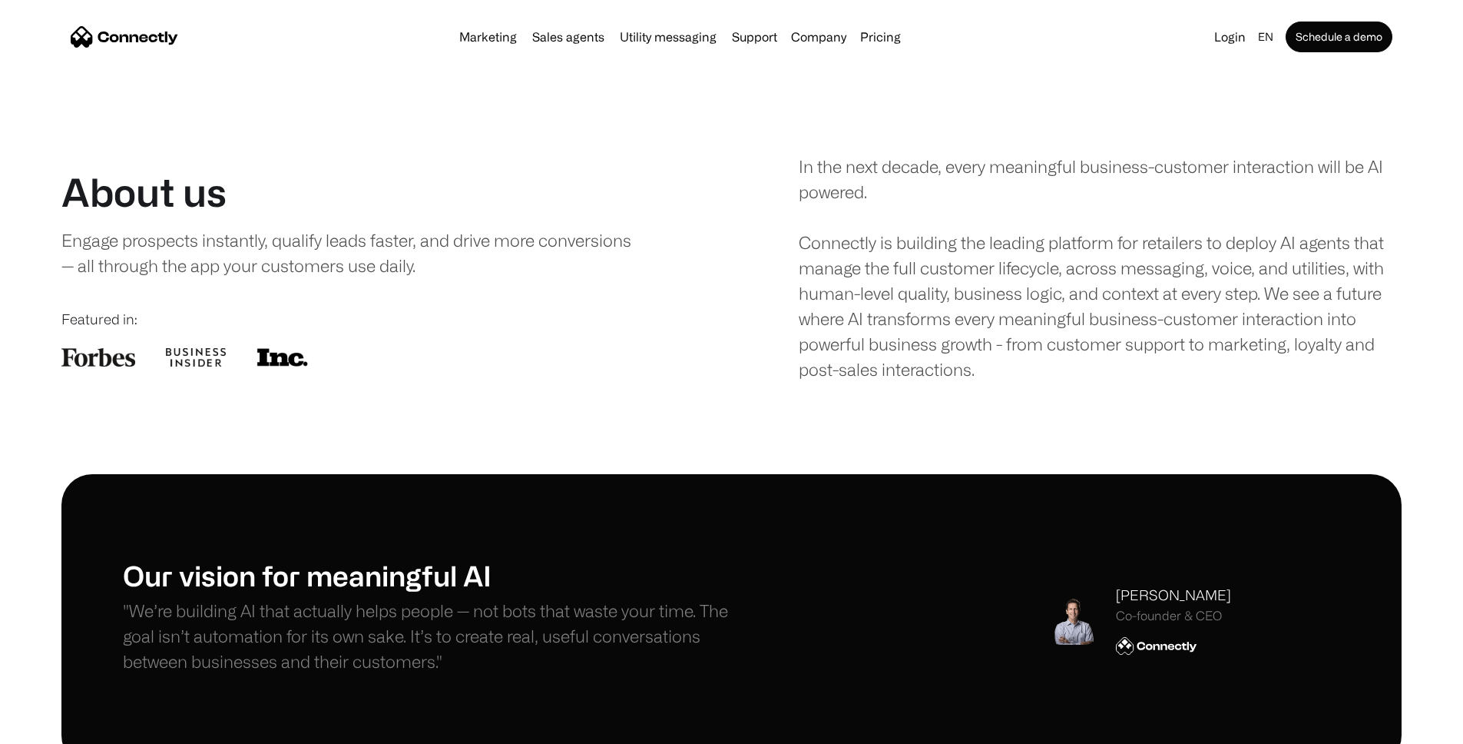 Image resolution: width=1463 pixels, height=744 pixels. Describe the element at coordinates (348, 253) in the screenshot. I see `div: Engage prospects instantly, qualify leads faster, and drive more conversions — all through the ap...` at that location.